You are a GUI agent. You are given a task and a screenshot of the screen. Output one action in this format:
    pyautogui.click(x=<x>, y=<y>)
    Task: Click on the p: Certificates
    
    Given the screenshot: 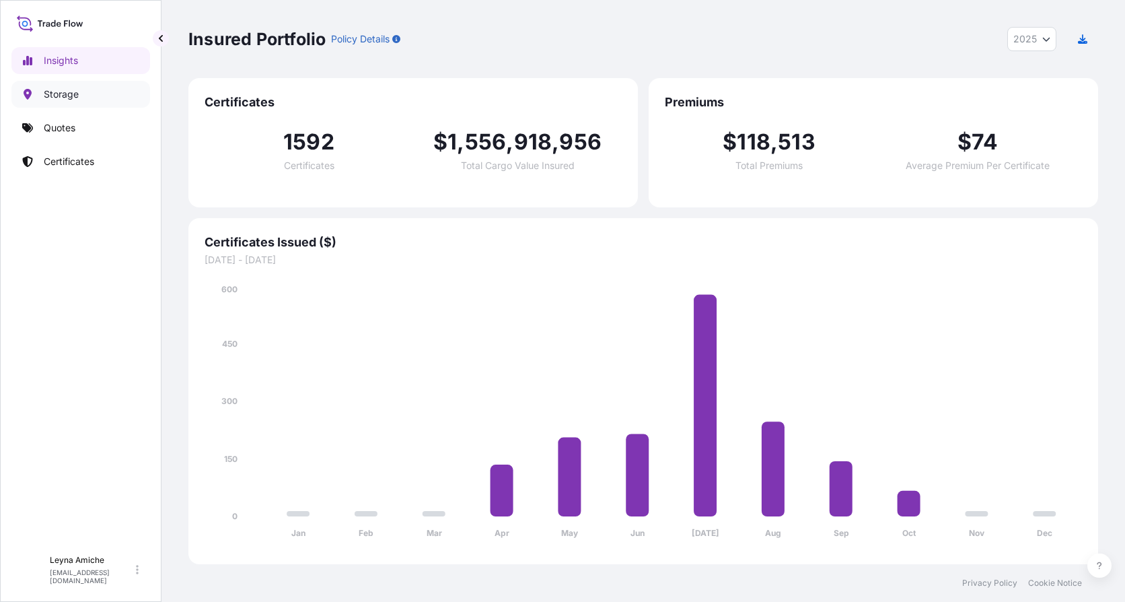 What is the action you would take?
    pyautogui.click(x=69, y=162)
    